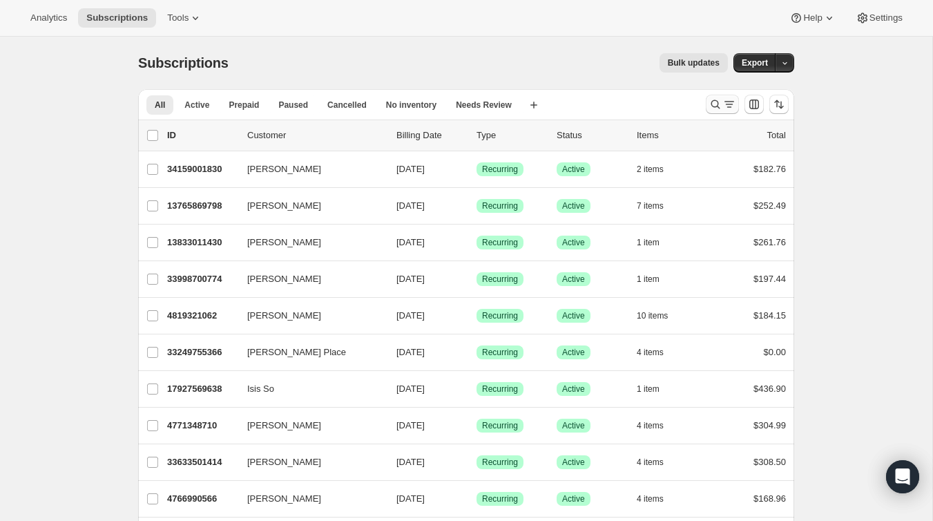 This screenshot has width=933, height=521. Describe the element at coordinates (431, 135) in the screenshot. I see `p: Billing Date` at that location.